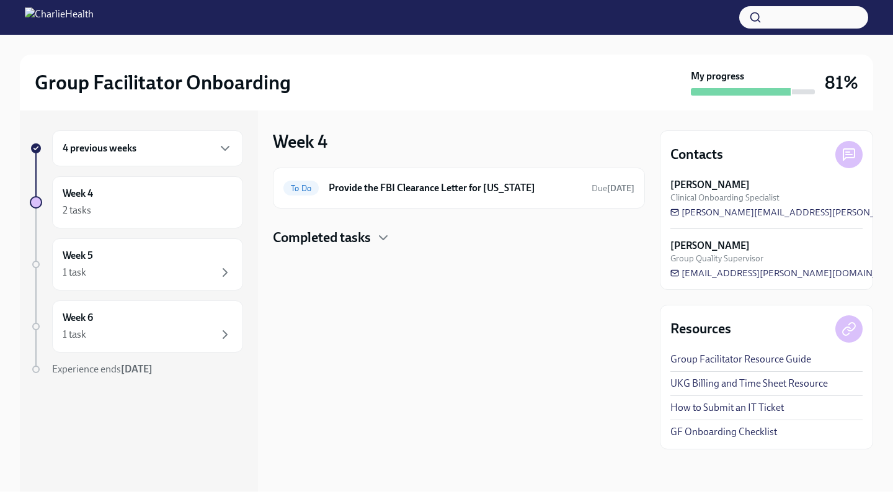 The width and height of the screenshot is (893, 504). Describe the element at coordinates (102, 369) in the screenshot. I see `span: Experience ends` at that location.